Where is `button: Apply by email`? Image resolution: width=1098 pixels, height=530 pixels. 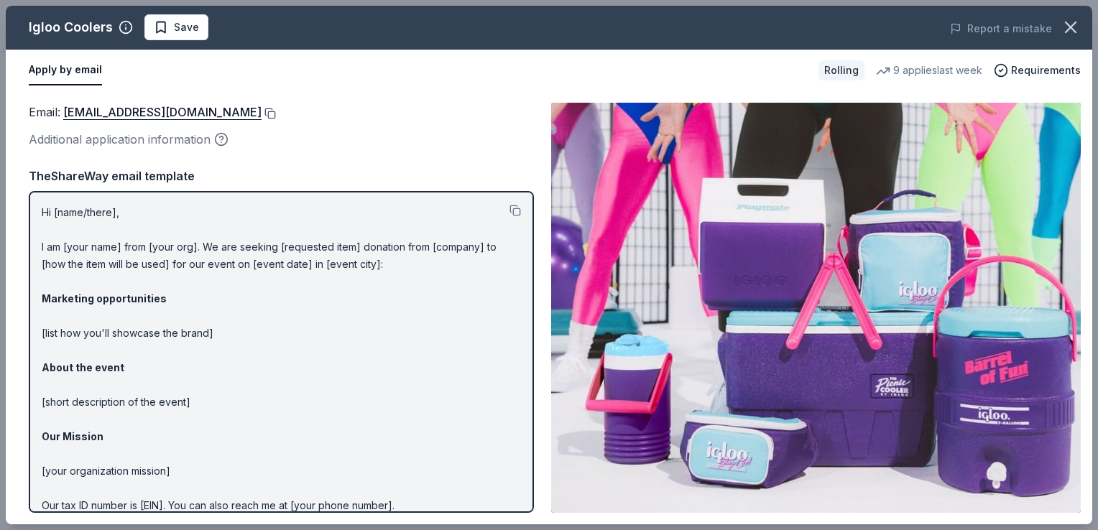 button: Apply by email is located at coordinates (65, 70).